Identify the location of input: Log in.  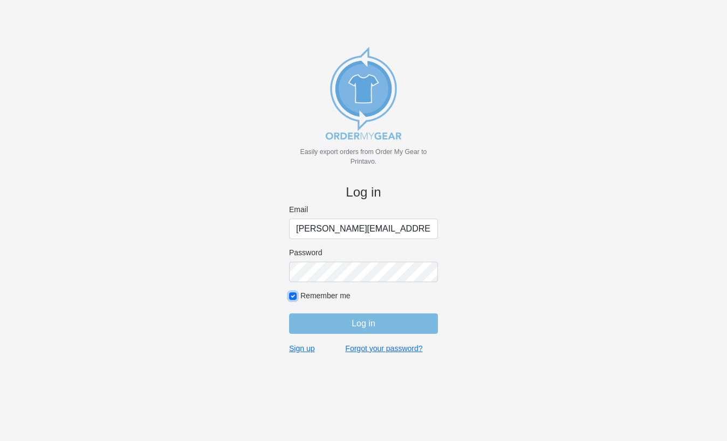
(363, 324).